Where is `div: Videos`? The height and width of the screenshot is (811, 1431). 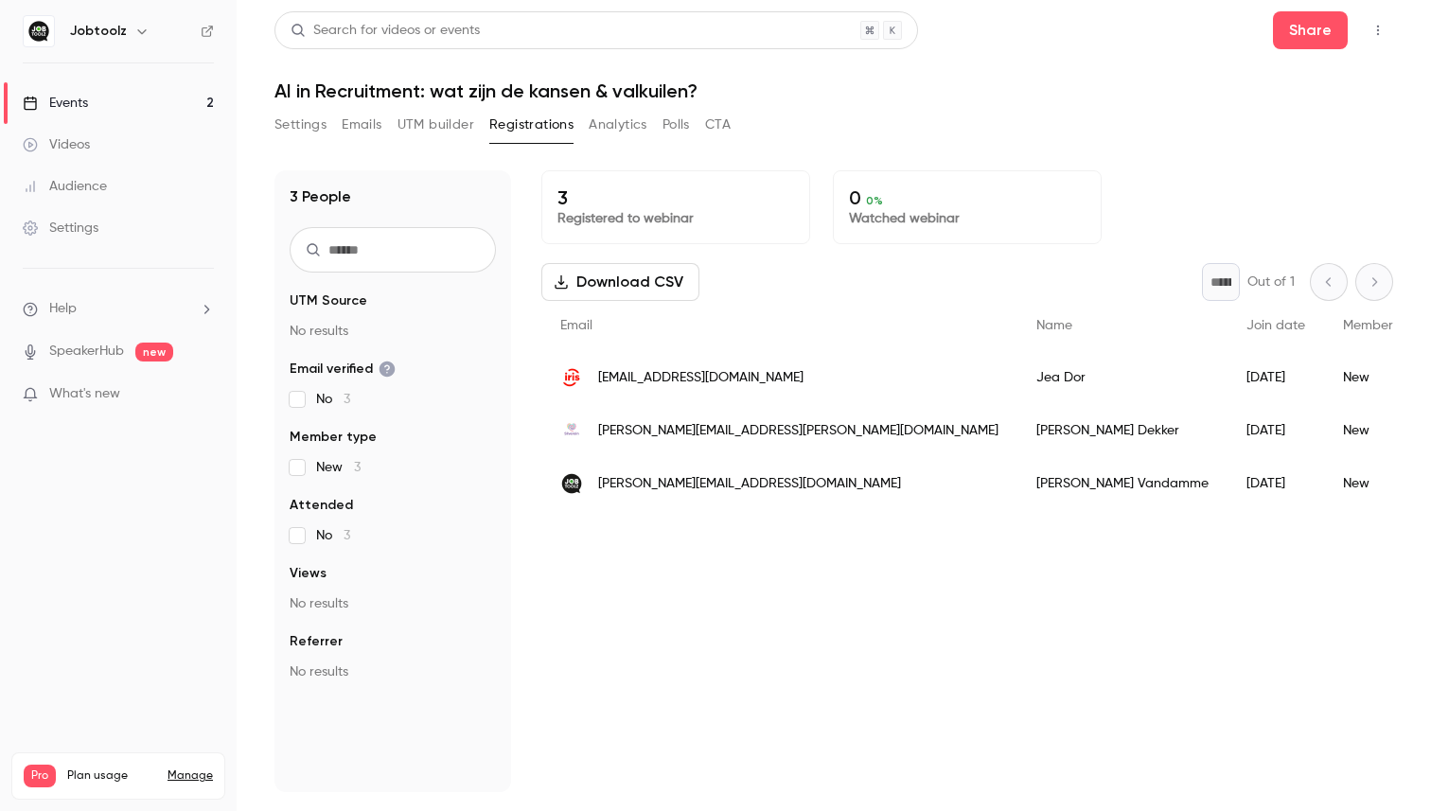 div: Videos is located at coordinates (56, 145).